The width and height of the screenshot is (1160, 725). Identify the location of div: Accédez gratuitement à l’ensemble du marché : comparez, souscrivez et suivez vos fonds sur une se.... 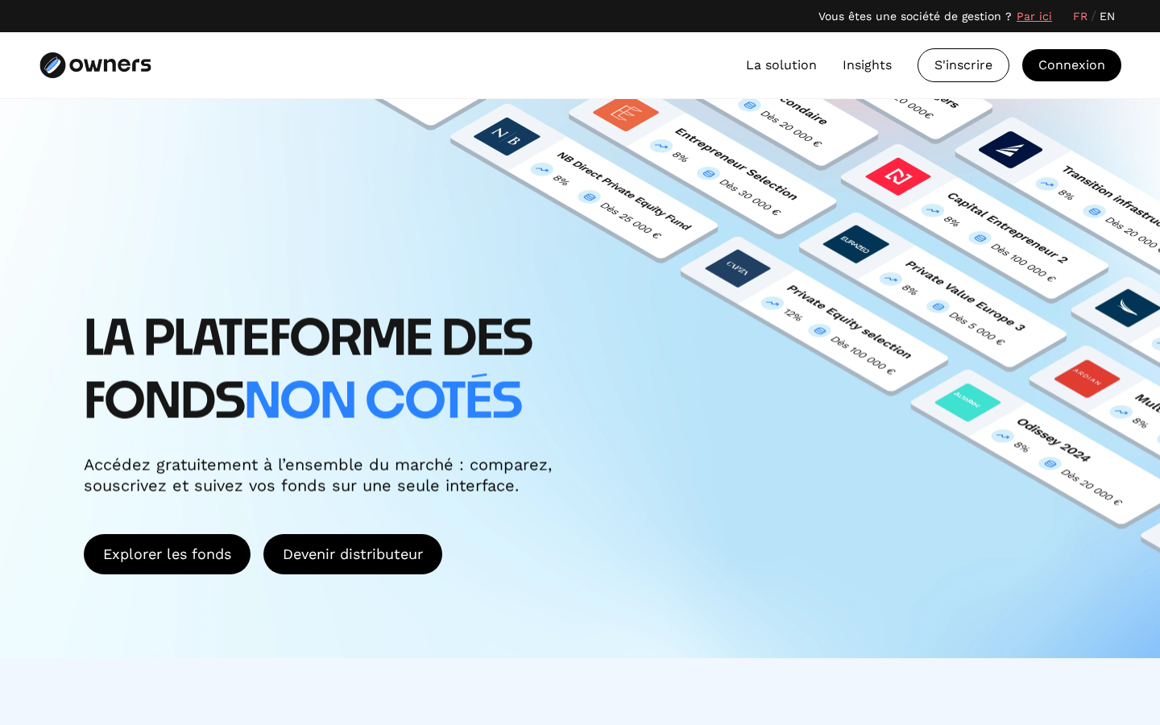
(325, 475).